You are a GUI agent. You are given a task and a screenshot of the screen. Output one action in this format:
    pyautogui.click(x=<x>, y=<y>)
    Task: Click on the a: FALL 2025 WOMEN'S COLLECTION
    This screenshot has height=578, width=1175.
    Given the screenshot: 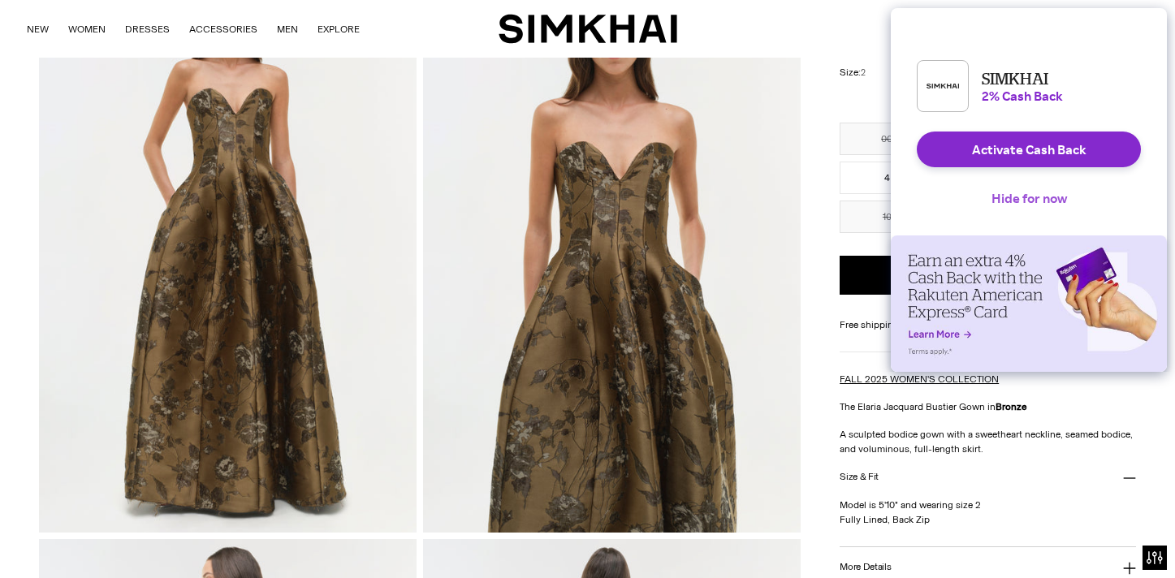 What is the action you would take?
    pyautogui.click(x=919, y=379)
    